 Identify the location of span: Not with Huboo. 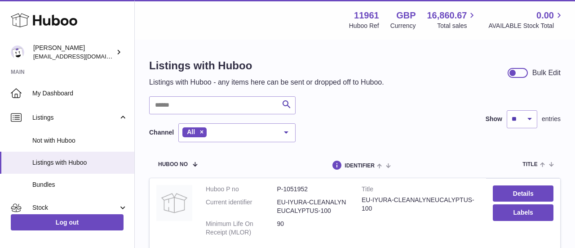
(80, 140).